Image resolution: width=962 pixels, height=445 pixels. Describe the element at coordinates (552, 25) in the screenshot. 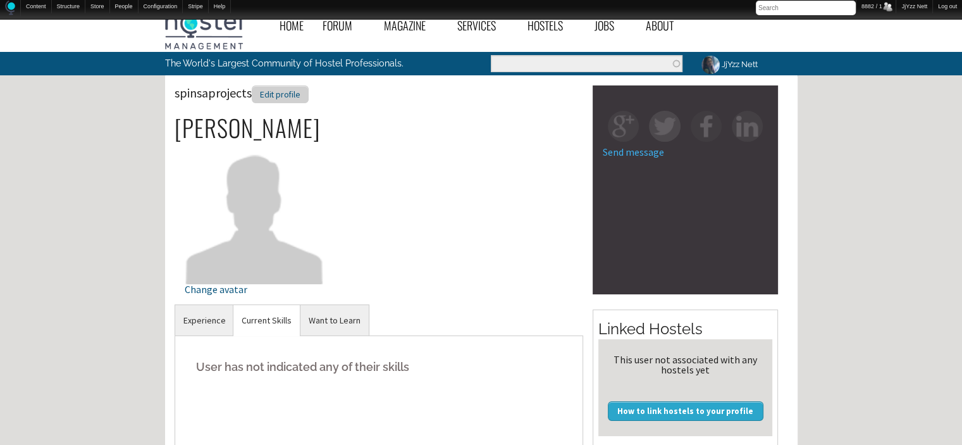

I see `a: Hostels` at that location.